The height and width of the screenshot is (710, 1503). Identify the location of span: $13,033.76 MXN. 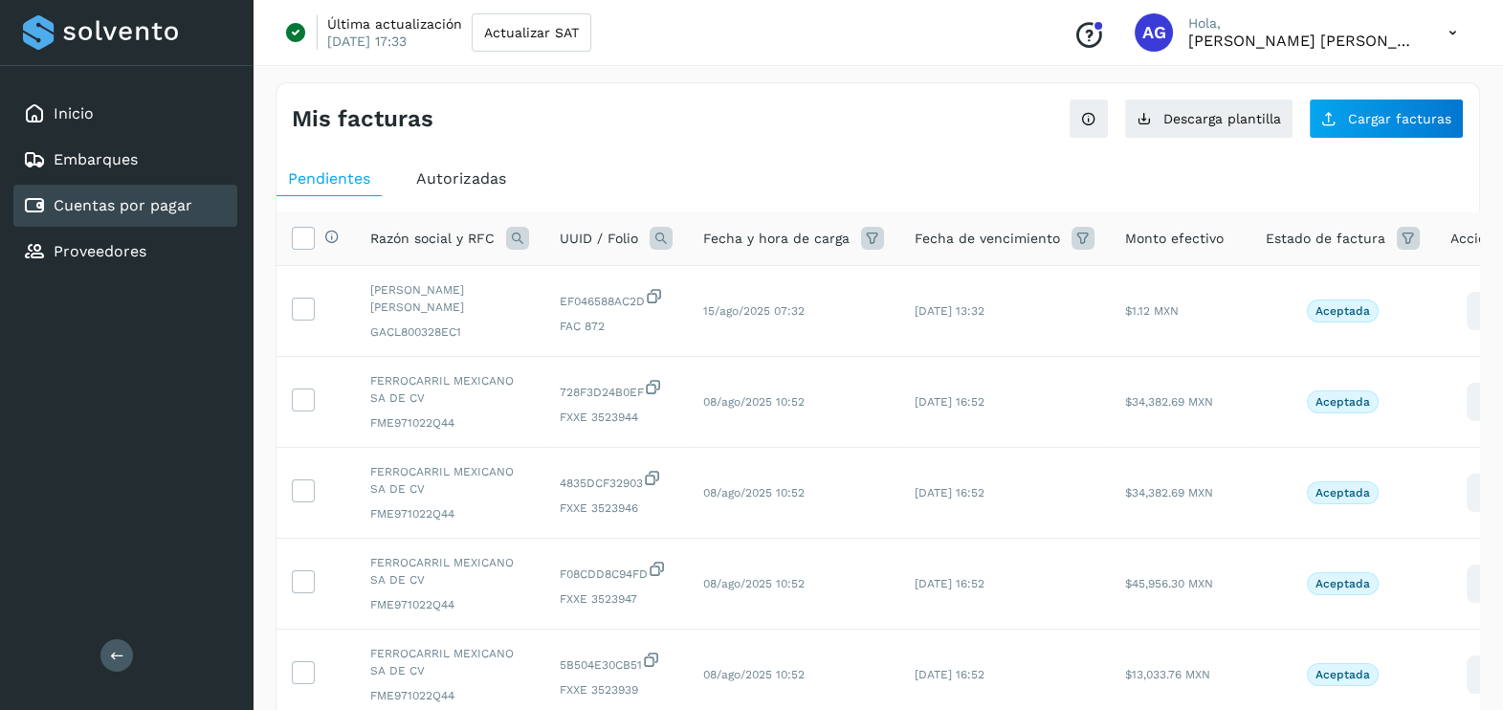
(1167, 674).